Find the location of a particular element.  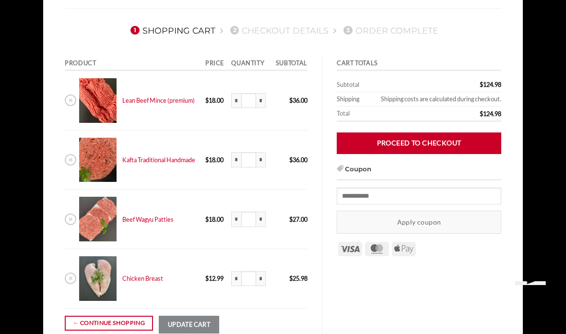

a: Remove Beef Wagyu Patties from cart is located at coordinates (71, 219).